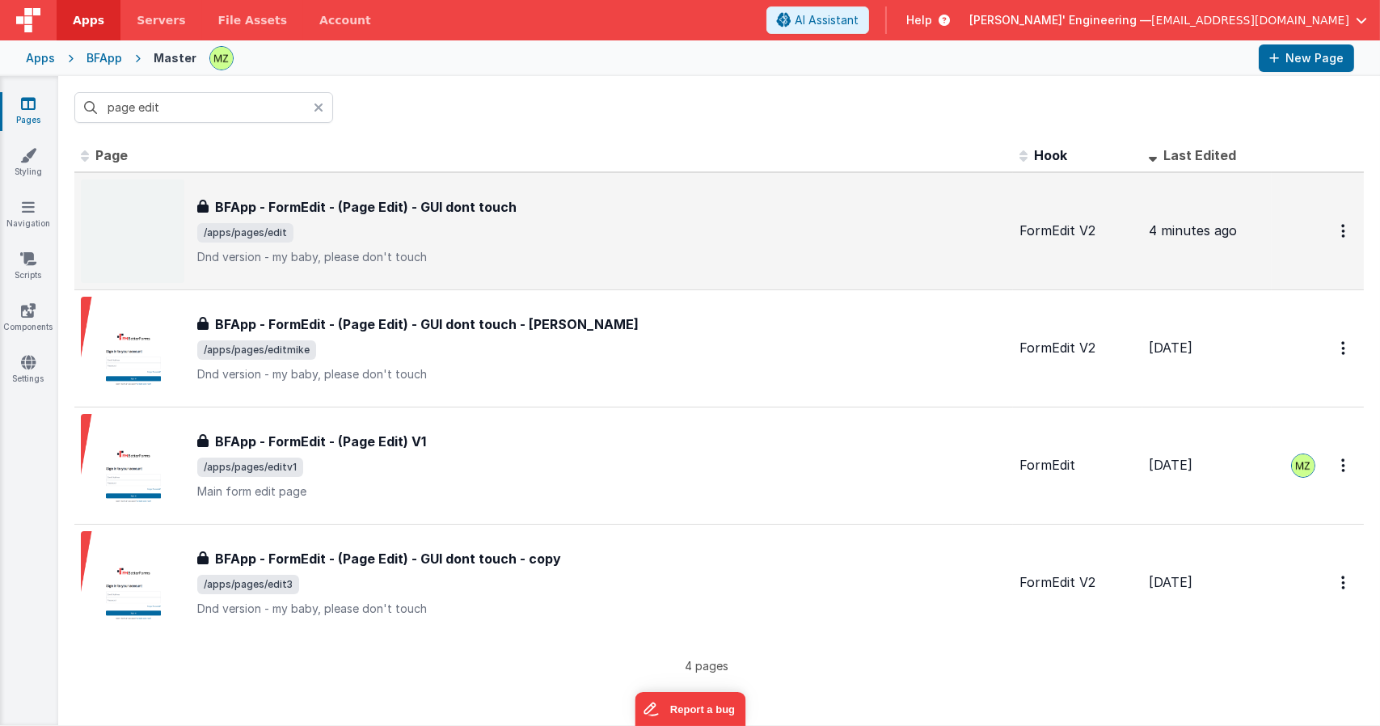 The width and height of the screenshot is (1380, 726). Describe the element at coordinates (248, 585) in the screenshot. I see `span: /apps/pages/edit3` at that location.